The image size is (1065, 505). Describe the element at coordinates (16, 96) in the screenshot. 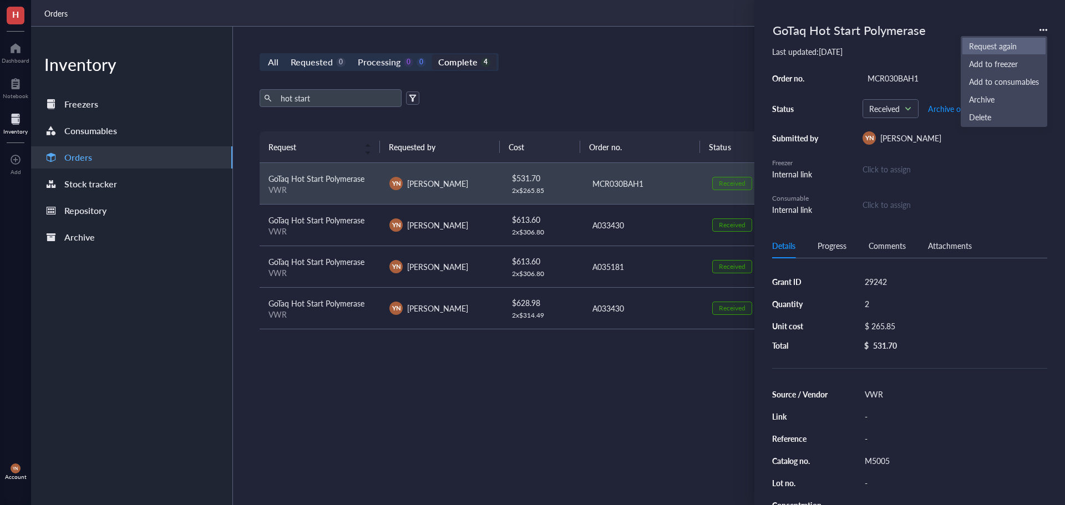

I see `div: Notebook` at that location.